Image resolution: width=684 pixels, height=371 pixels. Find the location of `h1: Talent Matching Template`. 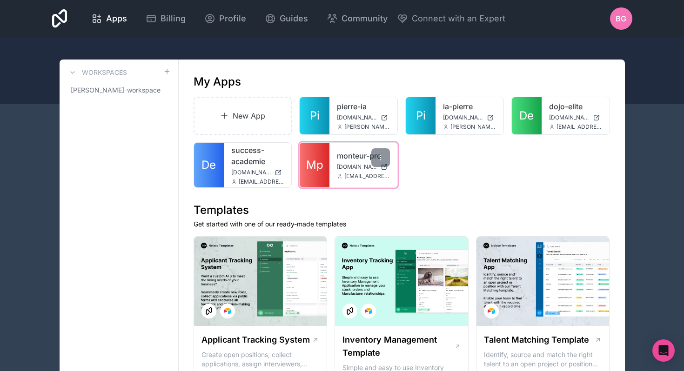

h1: Talent Matching Template is located at coordinates (537, 340).